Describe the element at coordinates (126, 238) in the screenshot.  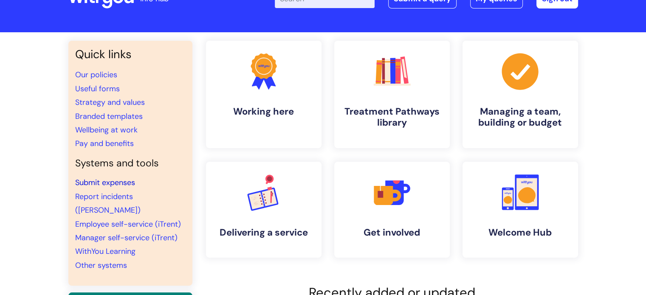
I see `a: Manager self-service (iTrent)` at that location.